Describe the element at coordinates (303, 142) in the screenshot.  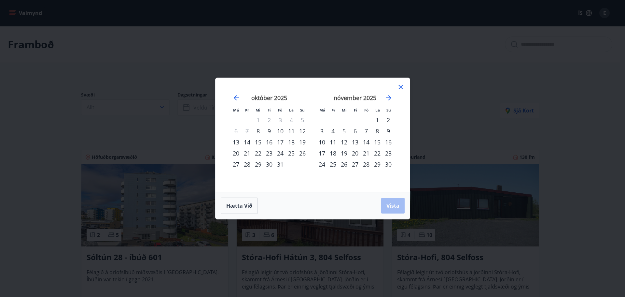
I see `td: Choose sunnudagur, 19. október 2025 as your check-in date. It’s available.` at that location.